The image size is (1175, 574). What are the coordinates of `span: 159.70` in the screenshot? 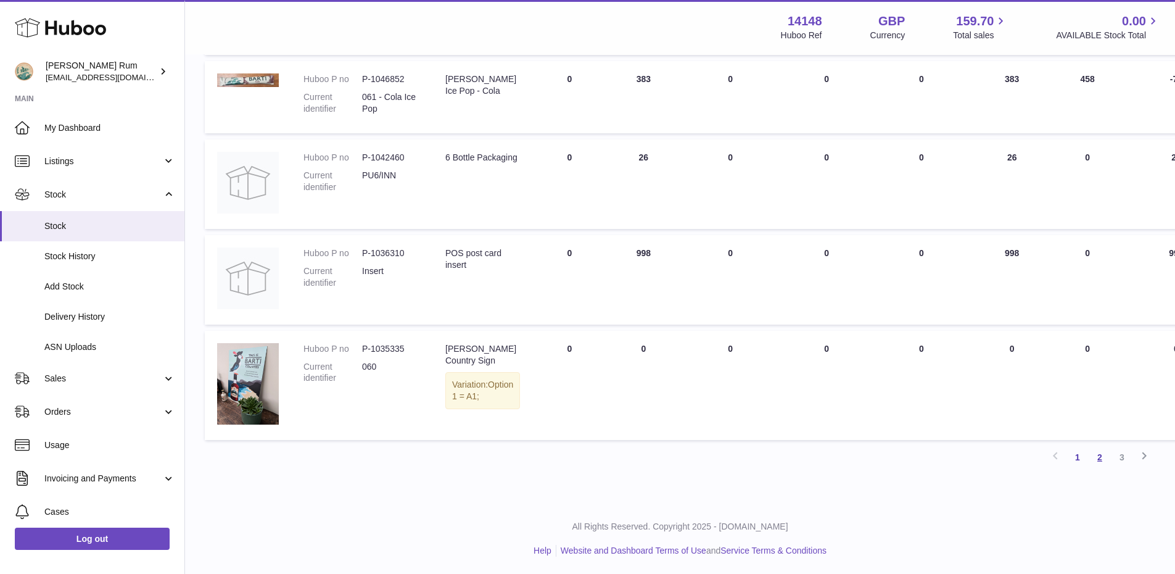 It's located at (975, 21).